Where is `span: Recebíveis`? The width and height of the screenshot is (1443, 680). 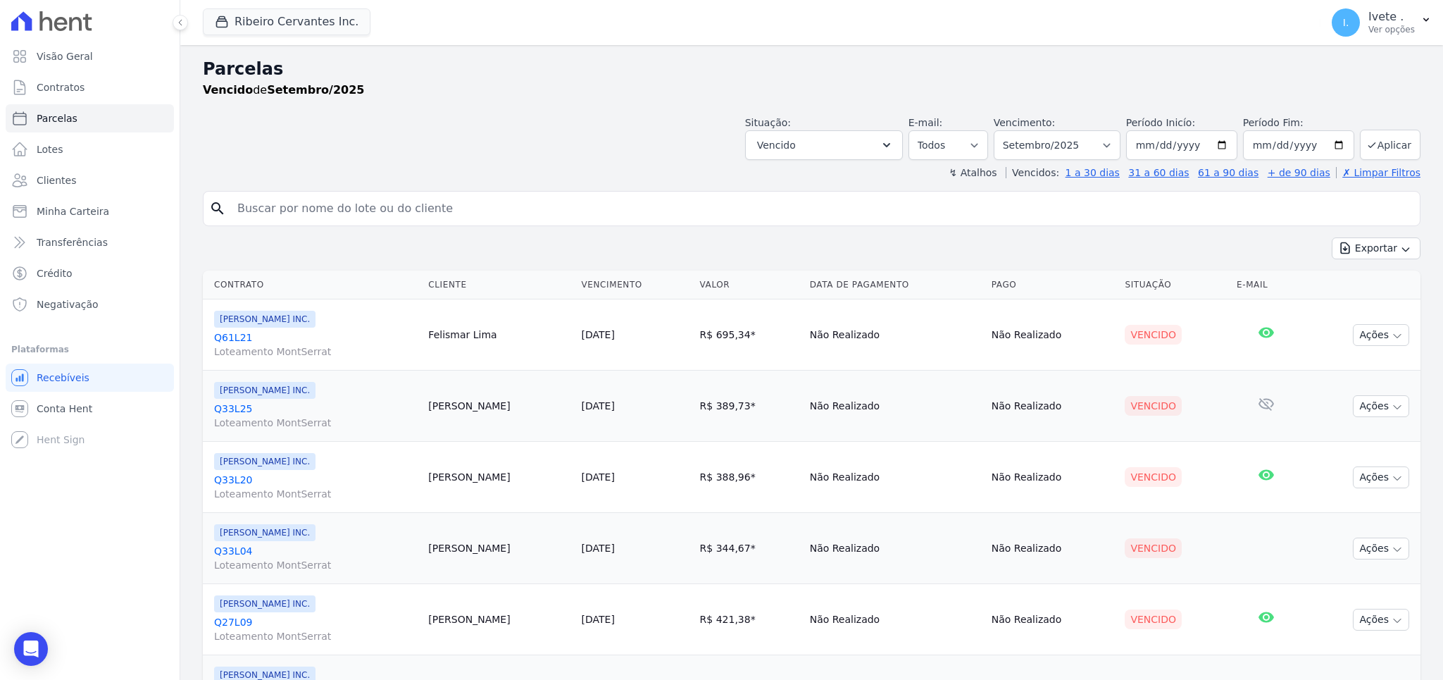 span: Recebíveis is located at coordinates (63, 378).